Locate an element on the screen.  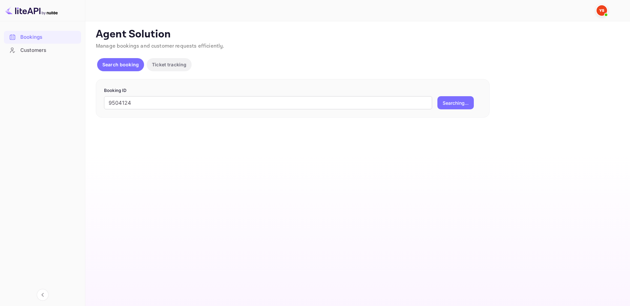
input: Enter Booking ID (e.g., 63782194) is located at coordinates (268, 103).